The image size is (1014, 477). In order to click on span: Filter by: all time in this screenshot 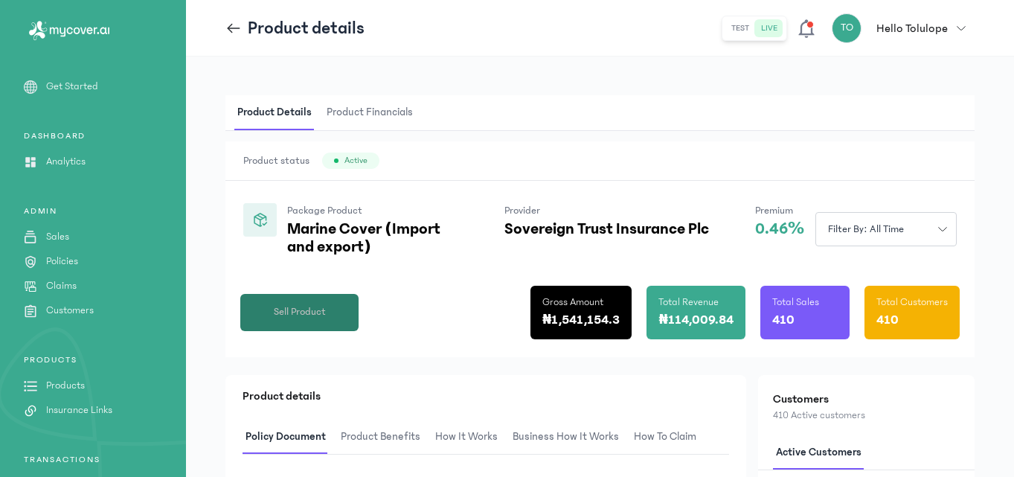, I will do `click(866, 229)`.